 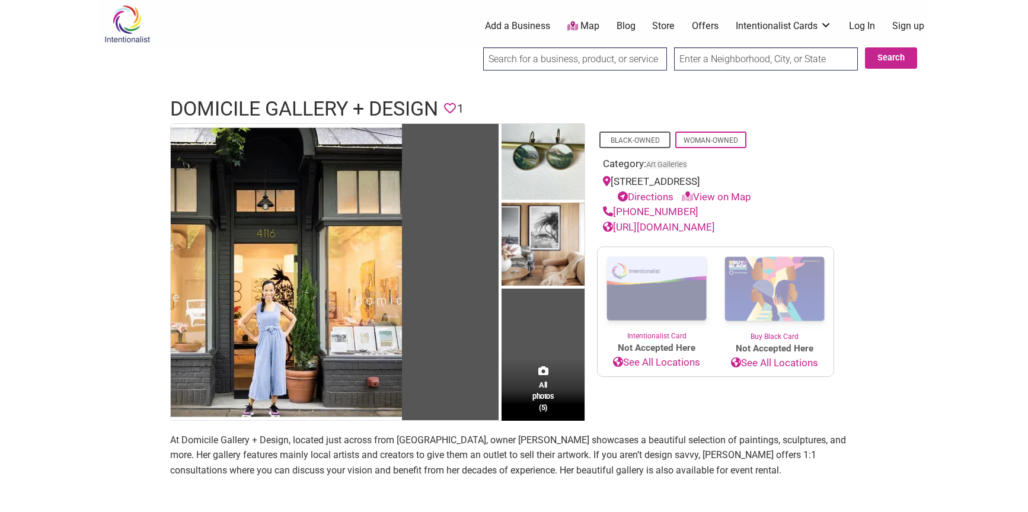 I want to click on input: Search for a business, product, or service, so click(x=575, y=59).